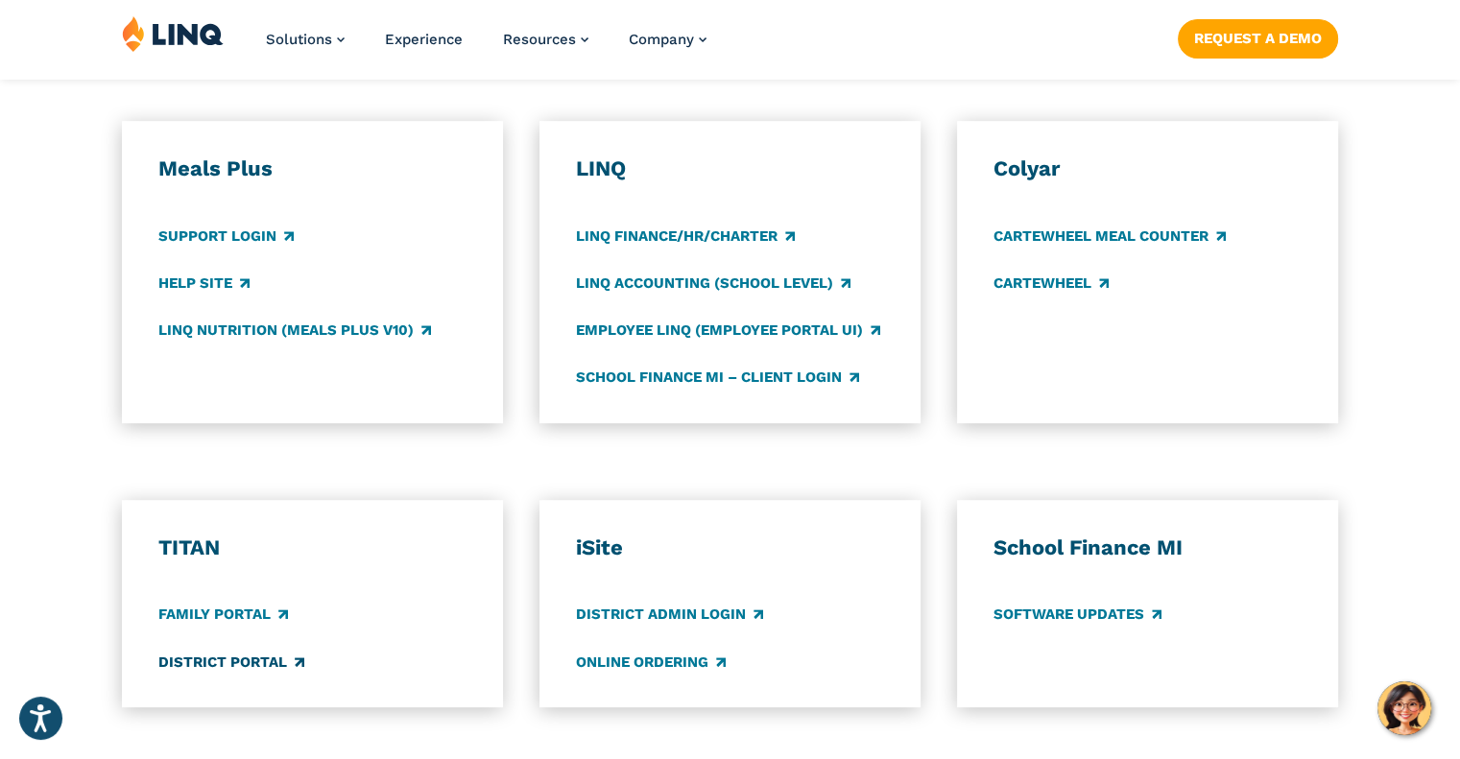  I want to click on button: Hello, have a question? Let’s chat., so click(1404, 708).